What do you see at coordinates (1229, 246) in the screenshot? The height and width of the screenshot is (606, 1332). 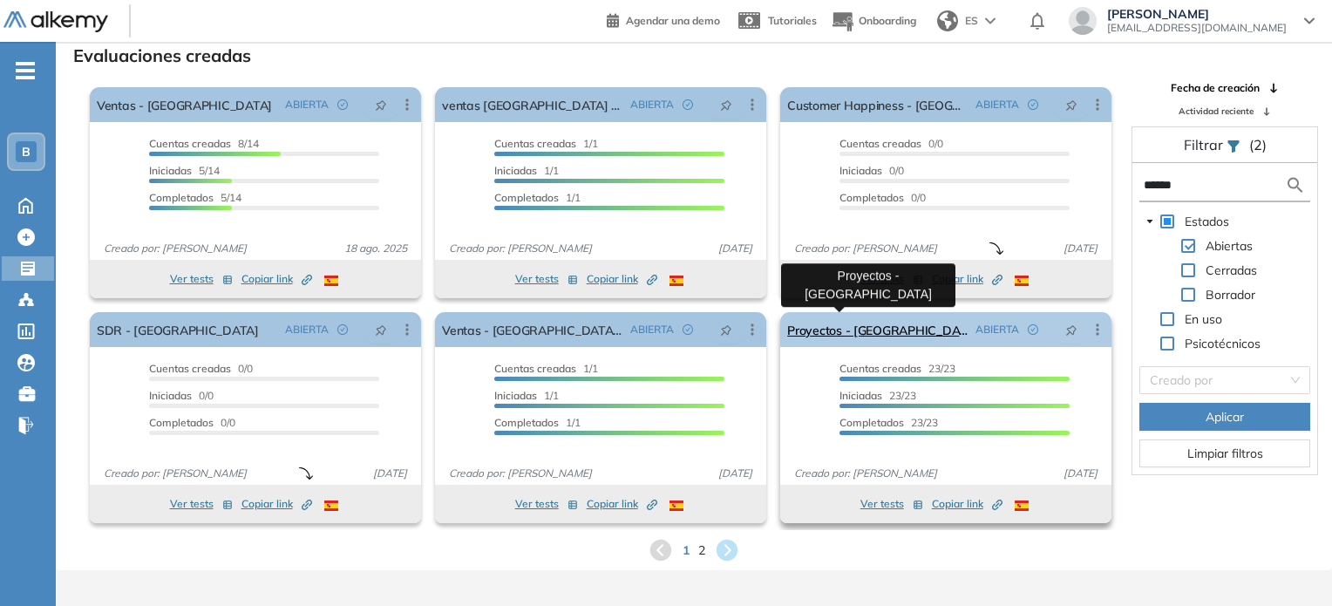 I see `span: Abiertas` at bounding box center [1229, 246].